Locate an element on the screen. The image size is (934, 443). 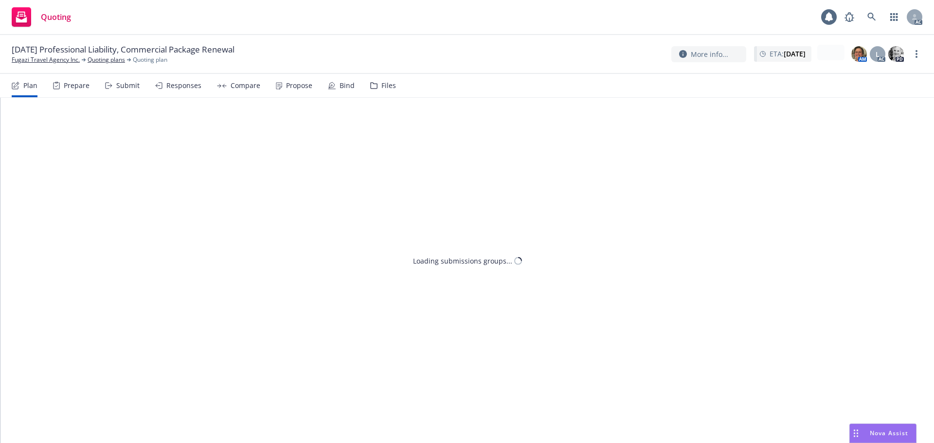
div: Submit is located at coordinates (128, 86).